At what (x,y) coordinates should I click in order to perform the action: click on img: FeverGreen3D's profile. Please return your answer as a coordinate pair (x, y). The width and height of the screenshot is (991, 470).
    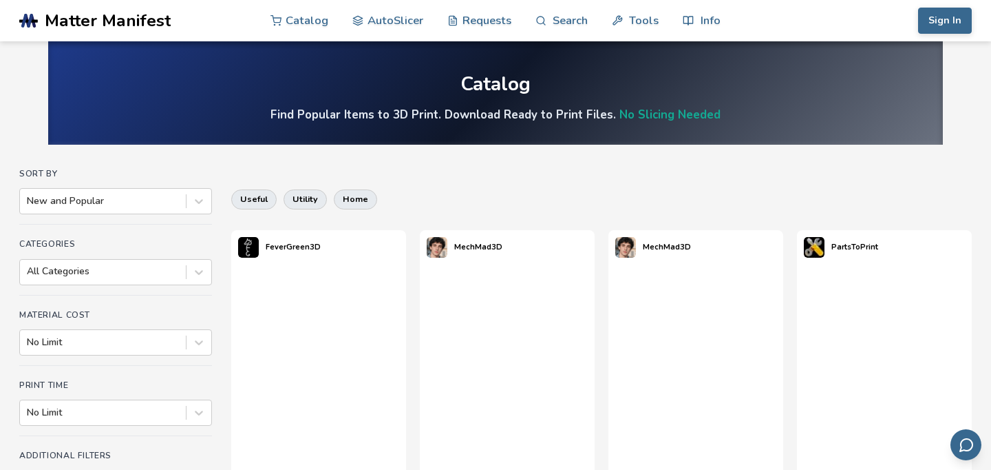
    Looking at the image, I should click on (249, 247).